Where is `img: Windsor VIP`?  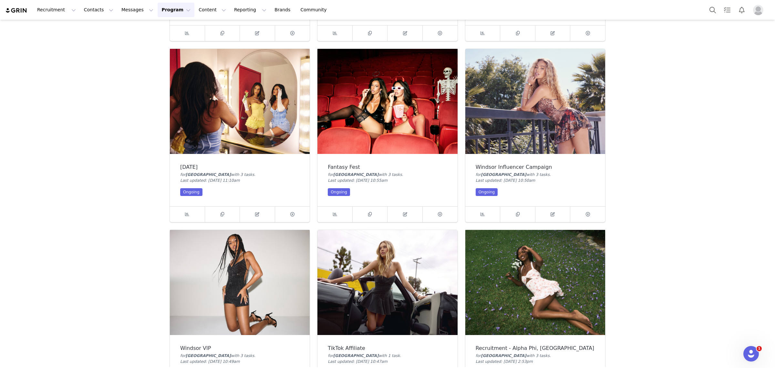
img: Windsor VIP is located at coordinates (240, 282).